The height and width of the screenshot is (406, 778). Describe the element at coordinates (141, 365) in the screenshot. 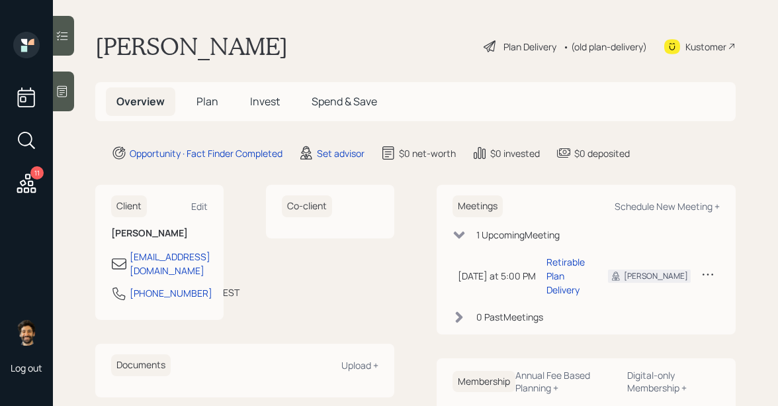

I see `h6: Documents` at that location.